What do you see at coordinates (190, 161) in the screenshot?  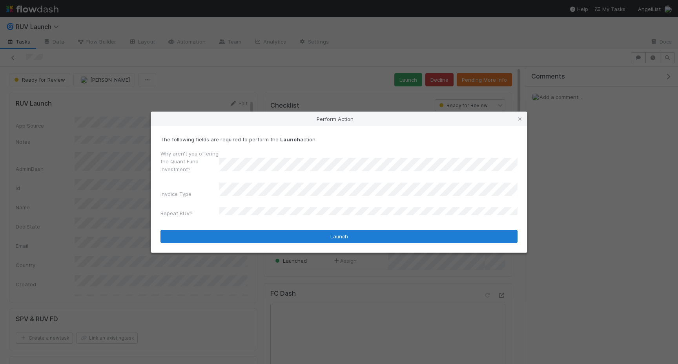 I see `label: Why aren't you offering the Quant Fund Investment?` at bounding box center [190, 161].